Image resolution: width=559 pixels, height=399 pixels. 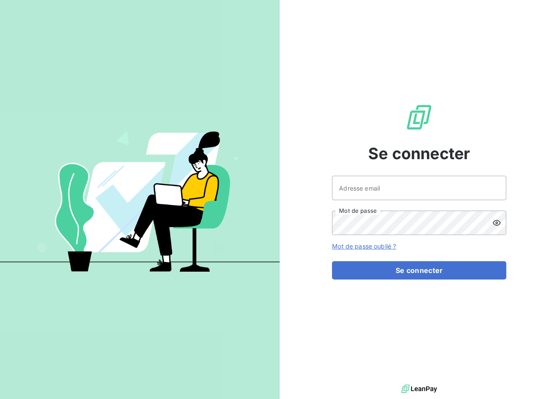 I want to click on img: Logo LeanPay, so click(x=419, y=117).